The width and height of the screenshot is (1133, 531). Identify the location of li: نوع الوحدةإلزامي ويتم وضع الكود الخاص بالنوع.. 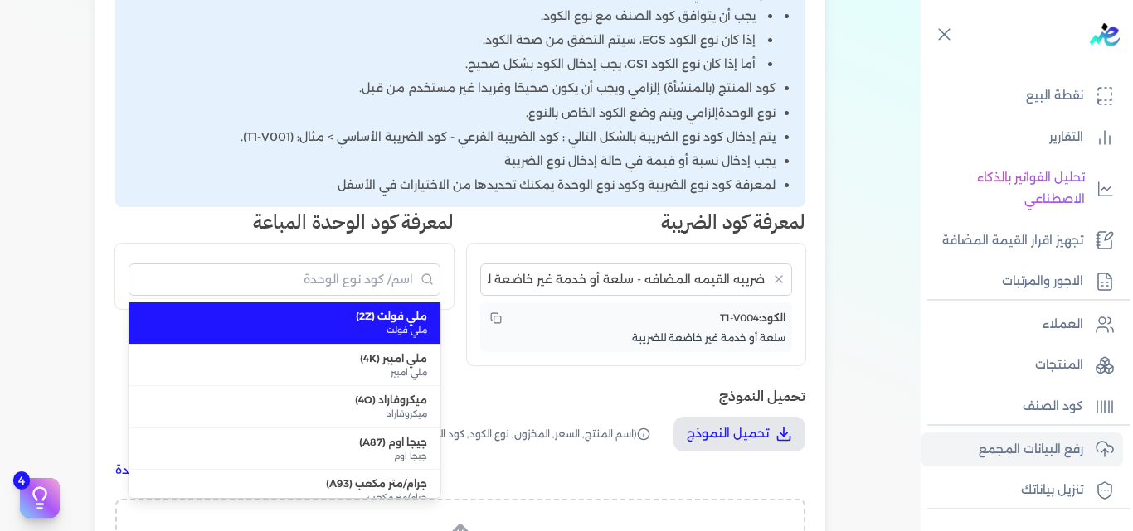
(452, 113).